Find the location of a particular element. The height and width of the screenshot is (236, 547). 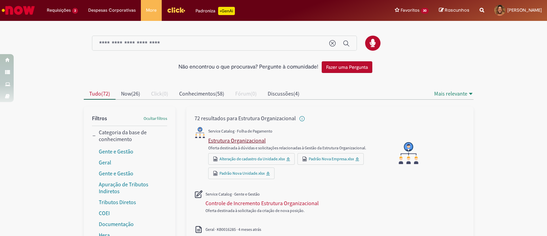

div: Padroniza is located at coordinates (215, 11).